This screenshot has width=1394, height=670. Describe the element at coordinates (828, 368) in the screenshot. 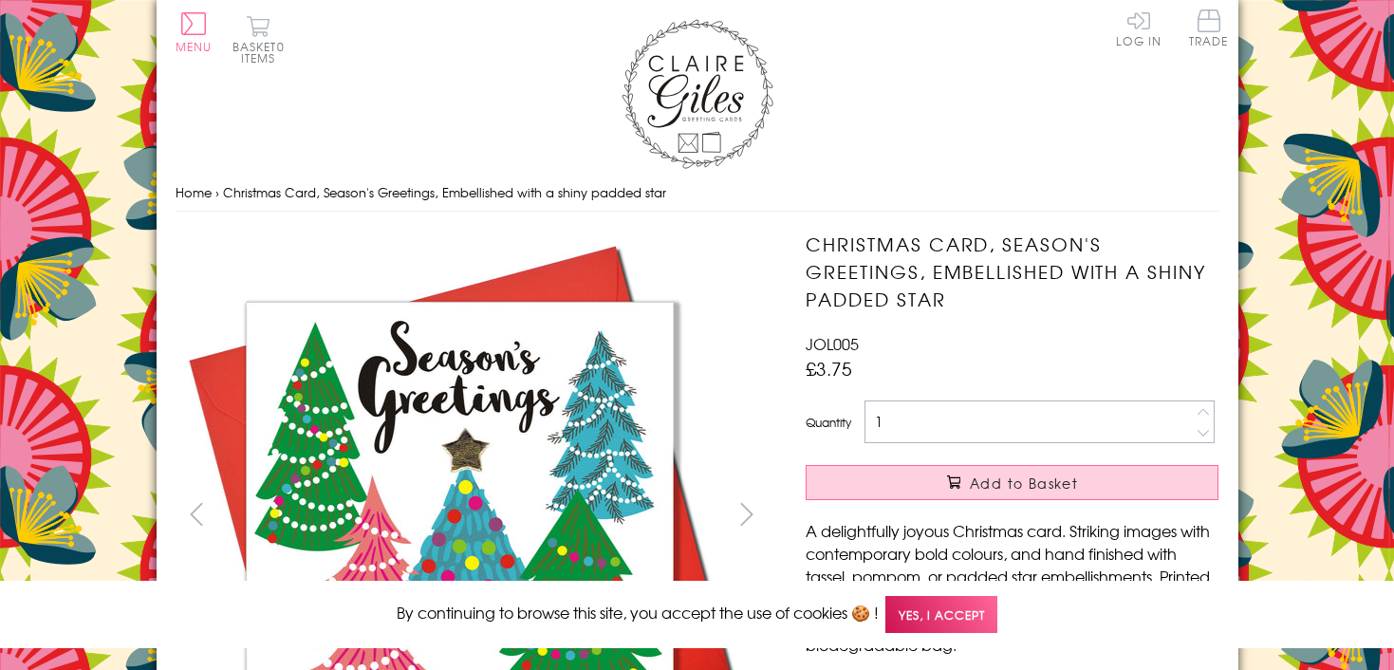

I see `span: £3.75` at that location.